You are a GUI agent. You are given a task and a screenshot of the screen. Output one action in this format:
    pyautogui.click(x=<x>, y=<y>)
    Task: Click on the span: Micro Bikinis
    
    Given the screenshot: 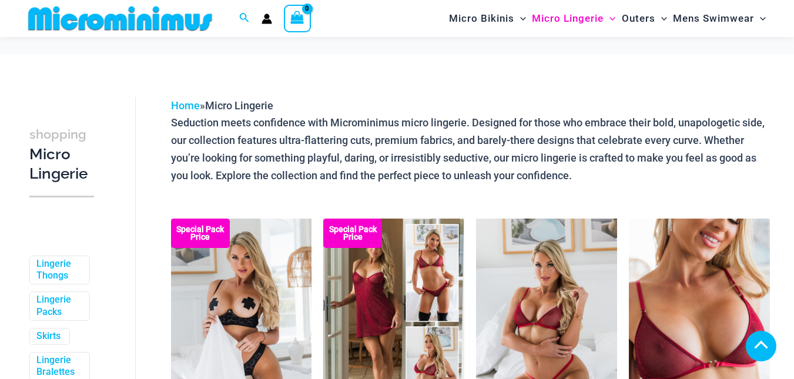 What is the action you would take?
    pyautogui.click(x=481, y=18)
    